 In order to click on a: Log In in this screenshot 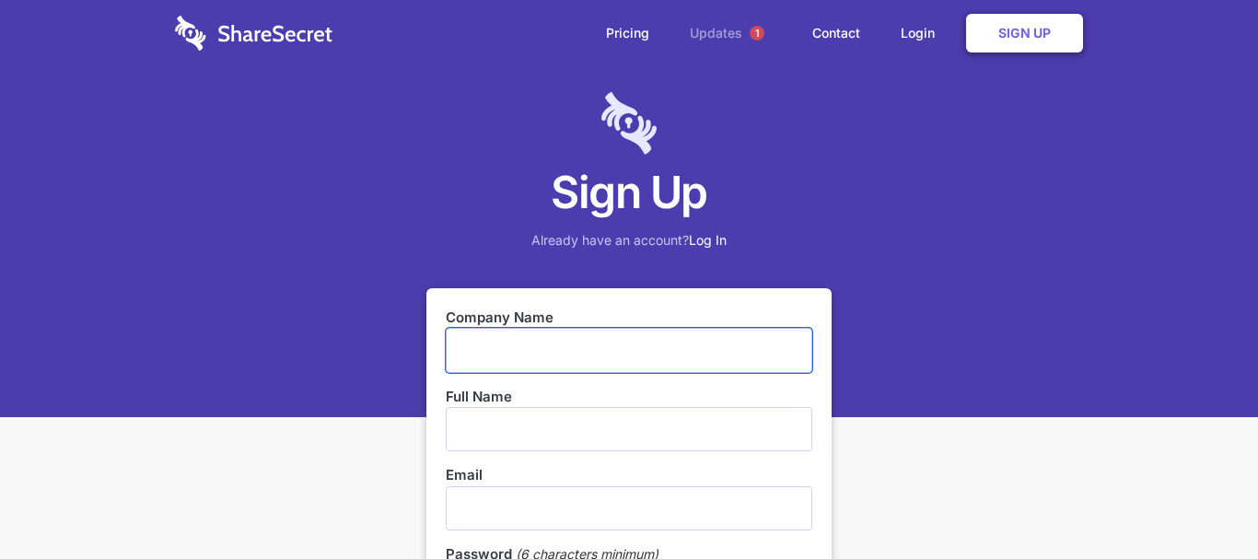, I will do `click(707, 239)`.